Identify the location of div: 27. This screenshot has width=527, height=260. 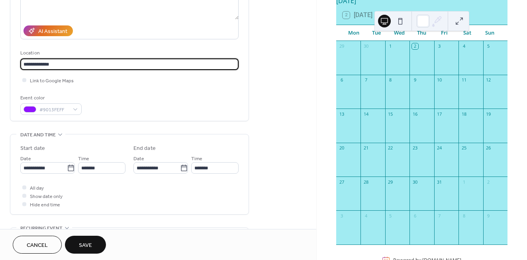
(341, 182).